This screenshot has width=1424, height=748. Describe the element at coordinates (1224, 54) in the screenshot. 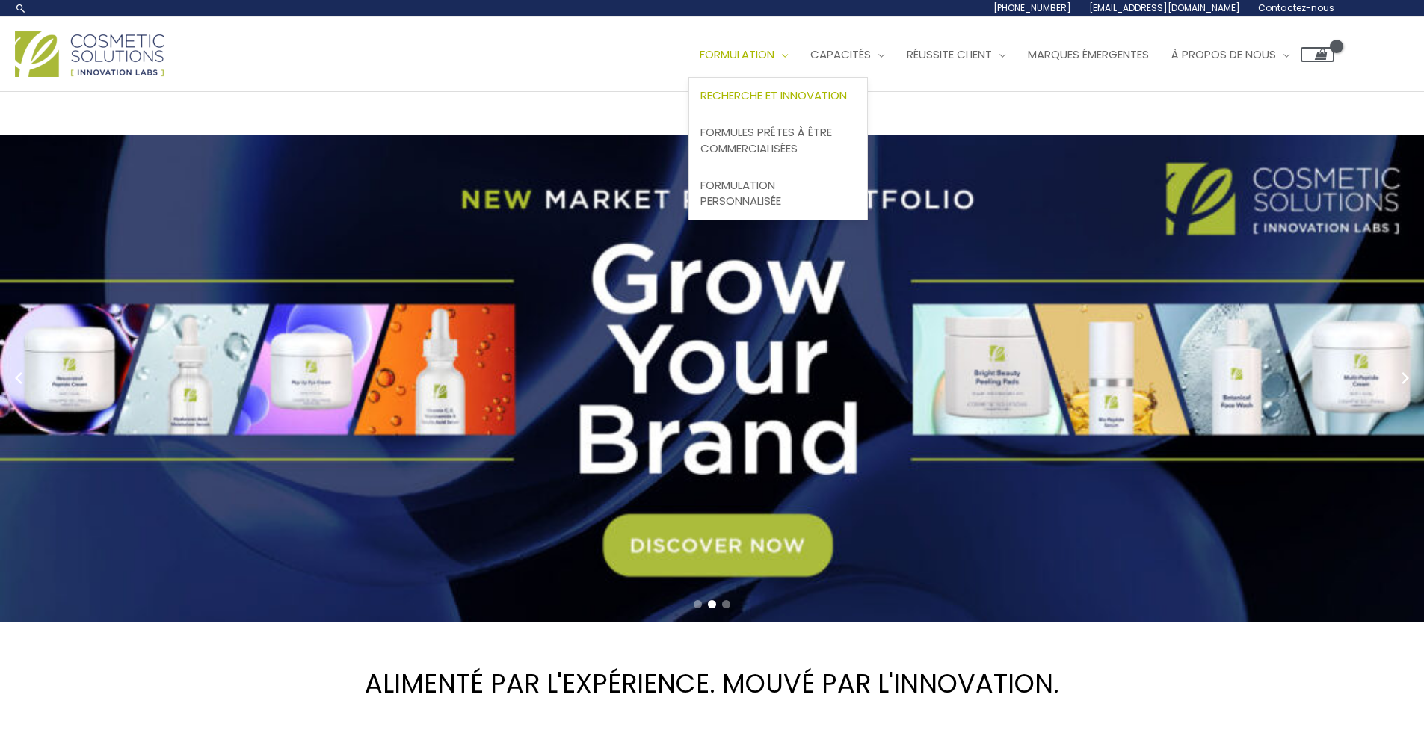

I see `font: À propos de nous` at that location.